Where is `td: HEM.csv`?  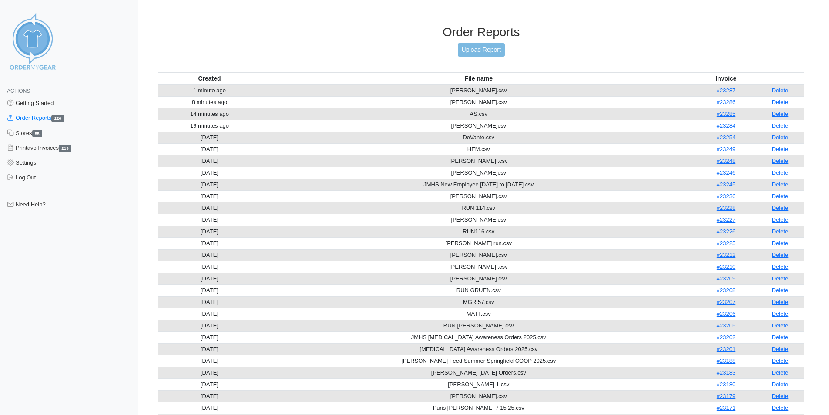 td: HEM.csv is located at coordinates (479, 149).